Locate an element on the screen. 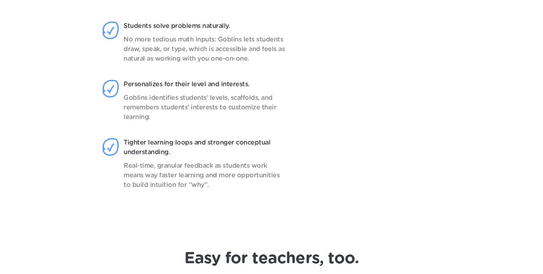 This screenshot has width=543, height=274. p: Students solve problems naturally. is located at coordinates (205, 26).